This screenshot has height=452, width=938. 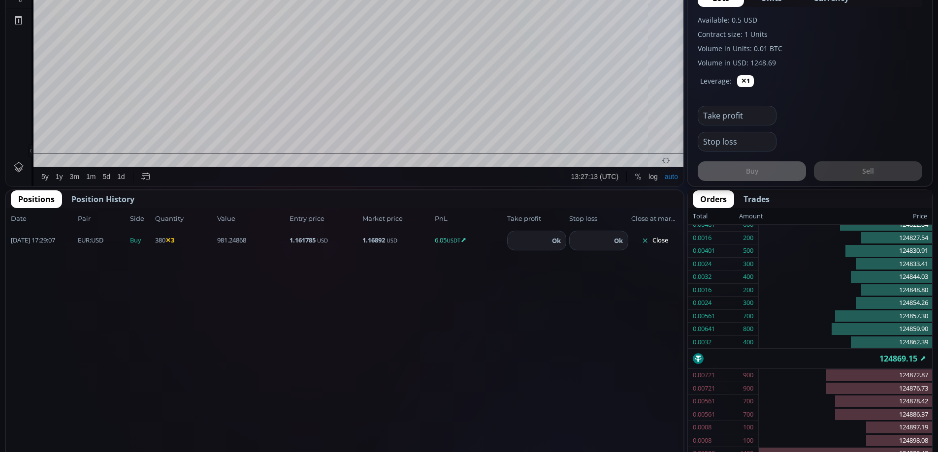 I want to click on div: +1386.84 (+1.12%), so click(x=297, y=28).